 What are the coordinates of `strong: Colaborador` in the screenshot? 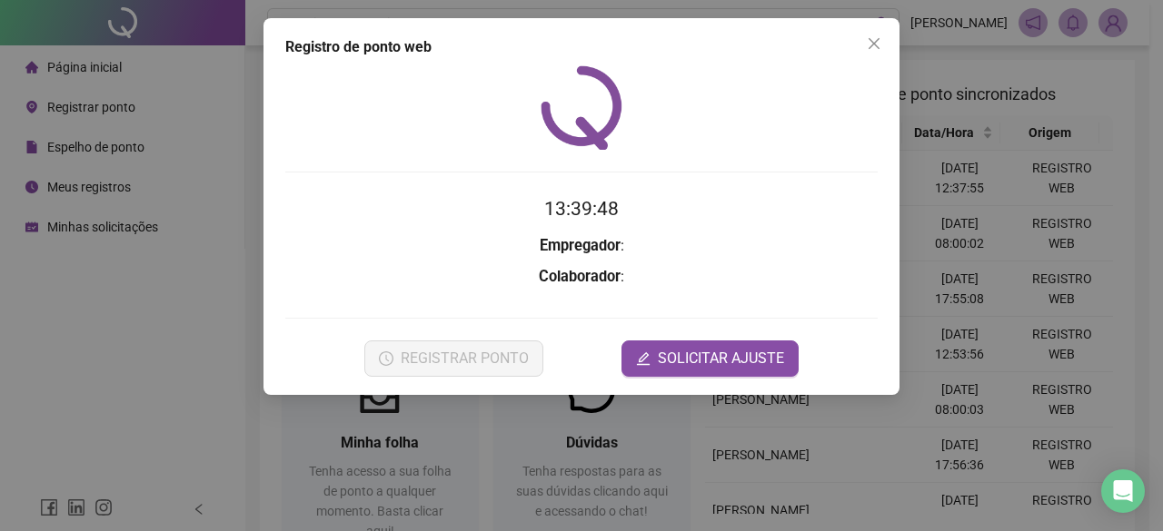 It's located at (580, 276).